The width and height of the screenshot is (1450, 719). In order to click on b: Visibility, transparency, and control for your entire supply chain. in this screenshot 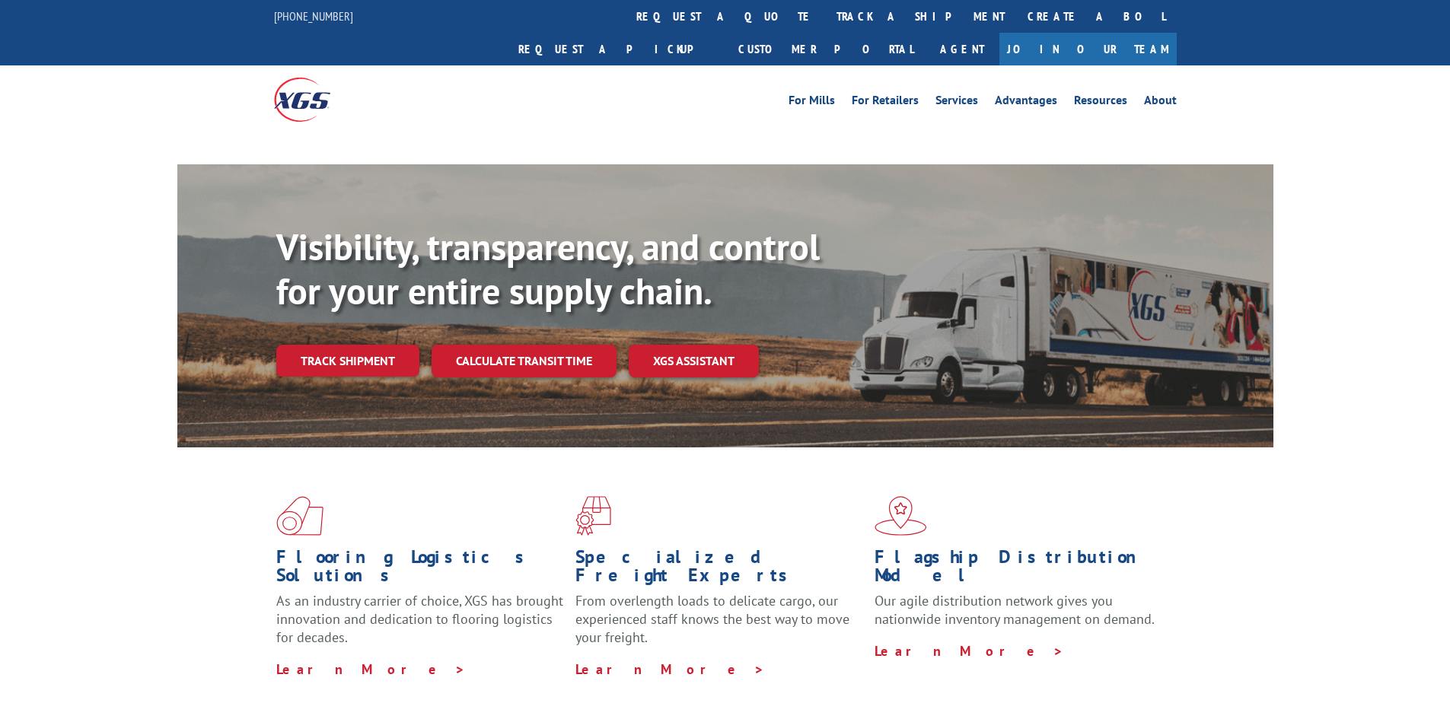, I will do `click(548, 269)`.